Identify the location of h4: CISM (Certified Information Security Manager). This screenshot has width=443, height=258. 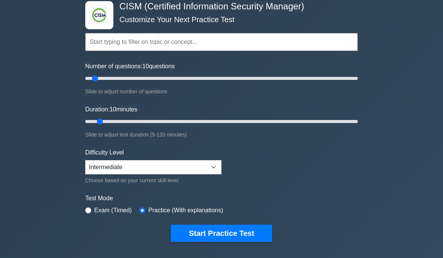
(218, 6).